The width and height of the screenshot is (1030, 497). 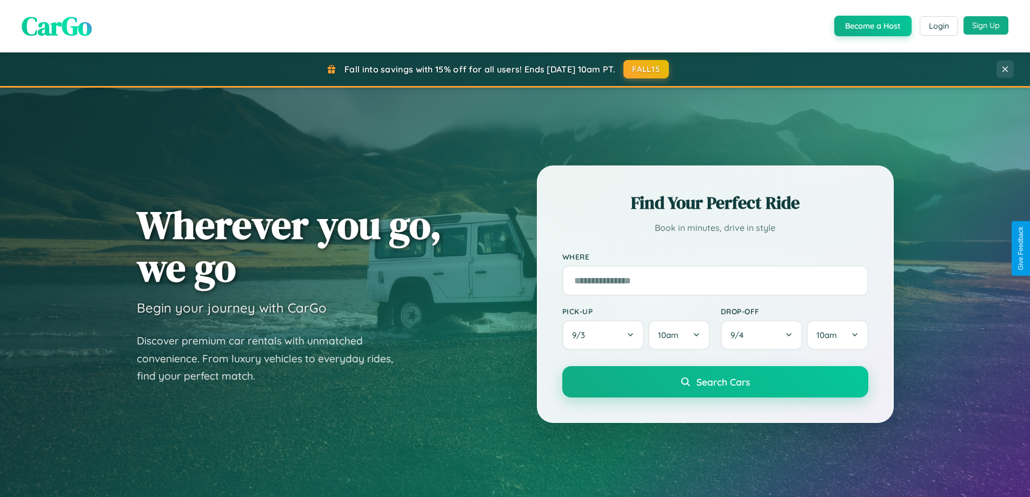 What do you see at coordinates (272, 358) in the screenshot?
I see `p: Discover premium car rentals with unmatched convenience. From luxury vehicles to everyday rides, ...` at bounding box center [272, 358].